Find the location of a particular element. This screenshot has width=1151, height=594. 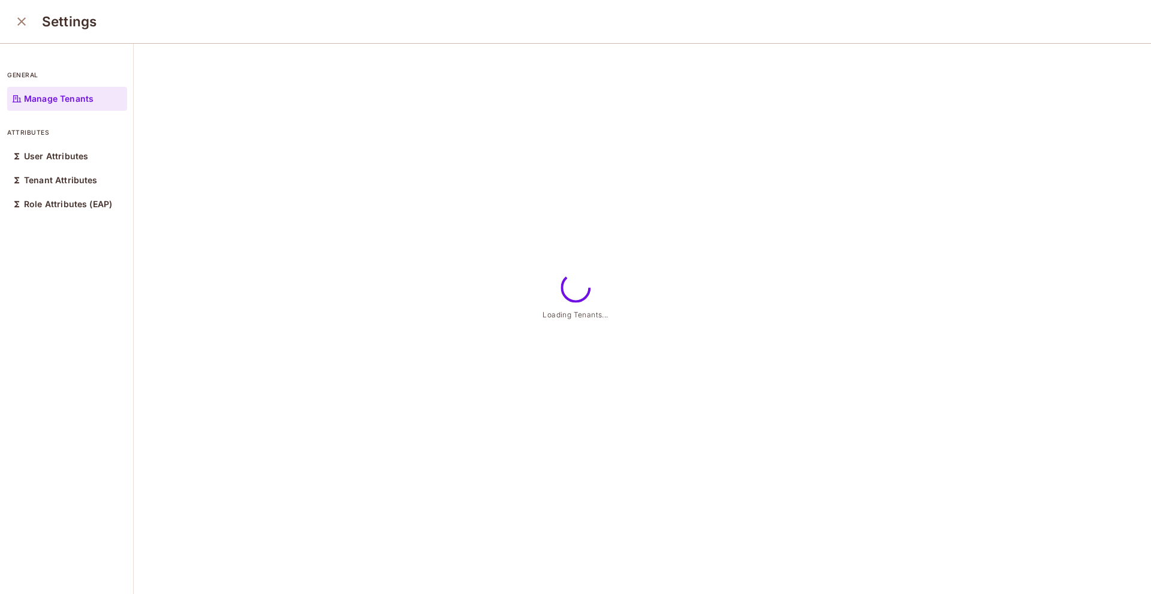

p: Tenant Attributes is located at coordinates (61, 180).